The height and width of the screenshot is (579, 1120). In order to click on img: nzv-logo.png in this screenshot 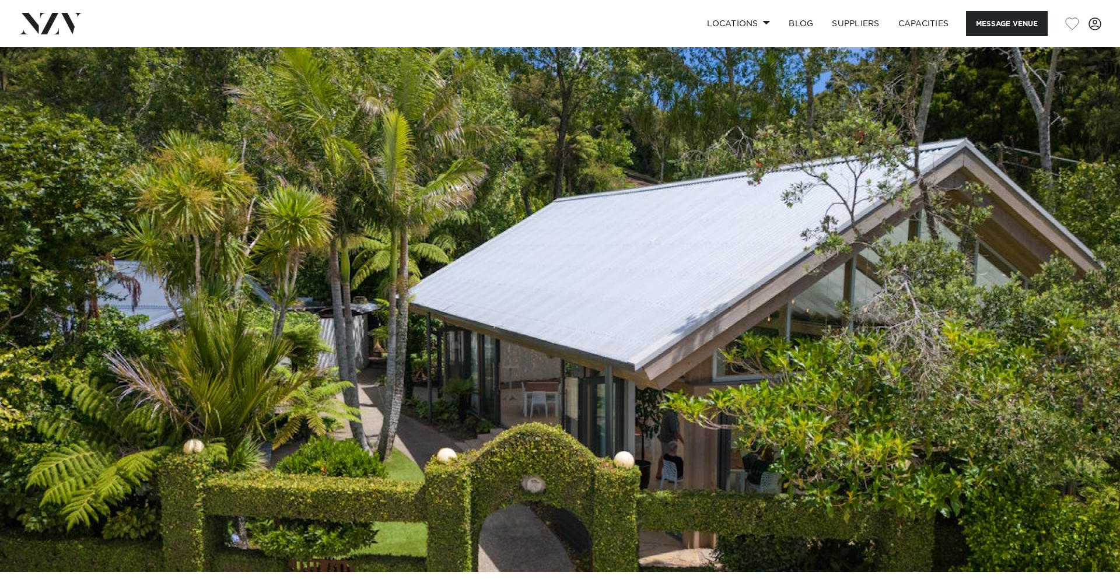, I will do `click(50, 23)`.